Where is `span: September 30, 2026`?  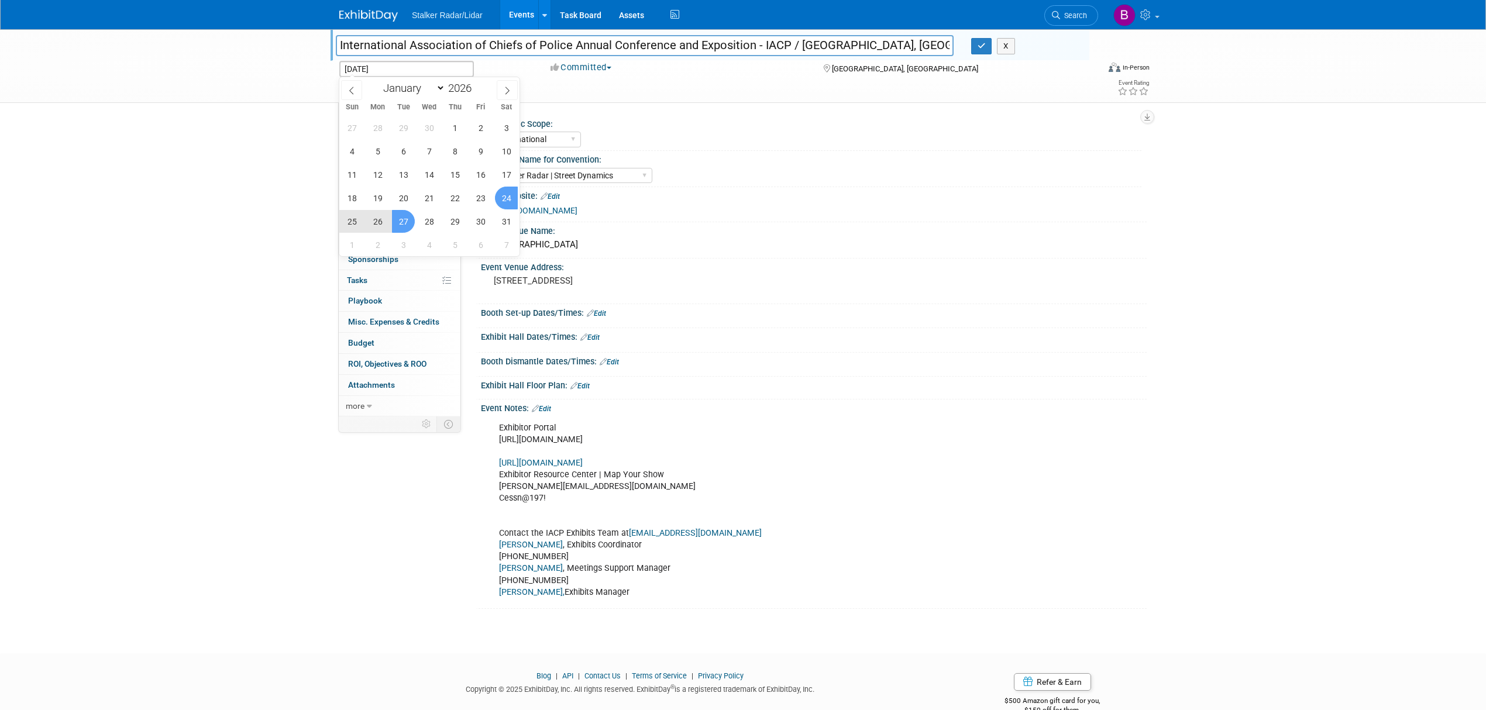 span: September 30, 2026 is located at coordinates (429, 128).